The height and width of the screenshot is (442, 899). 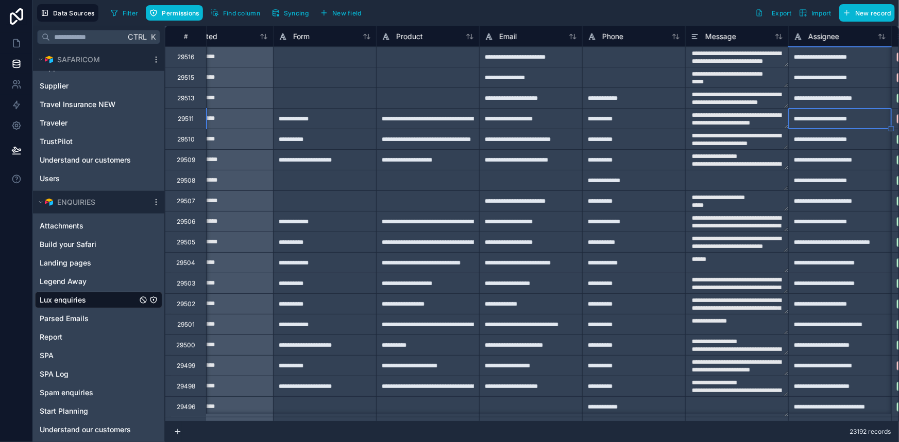 What do you see at coordinates (98, 226) in the screenshot?
I see `div: Attachments` at bounding box center [98, 226].